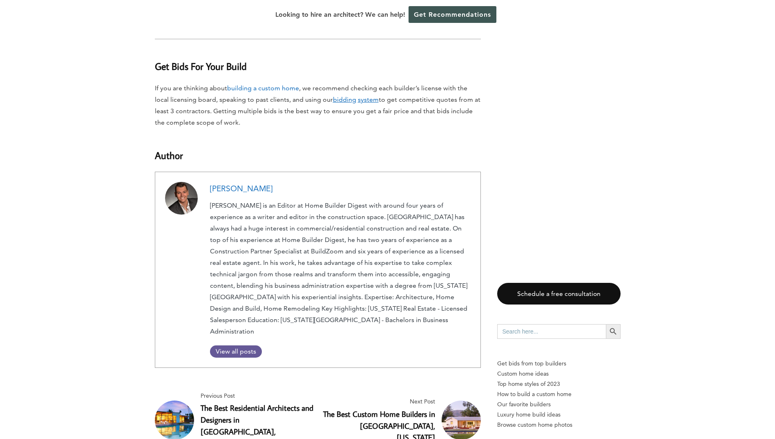 This screenshot has height=439, width=775. What do you see at coordinates (318, 150) in the screenshot?
I see `h3: Author` at bounding box center [318, 150].